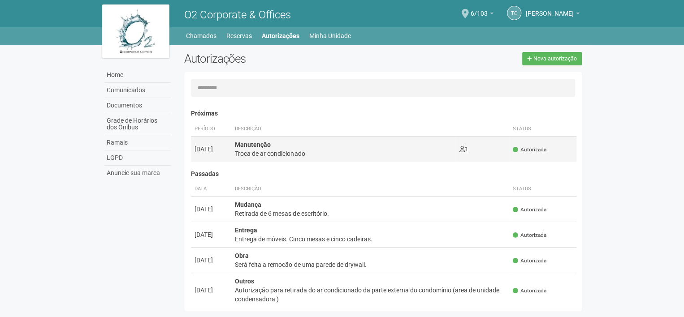 This screenshot has width=684, height=317. I want to click on a: Home, so click(138, 75).